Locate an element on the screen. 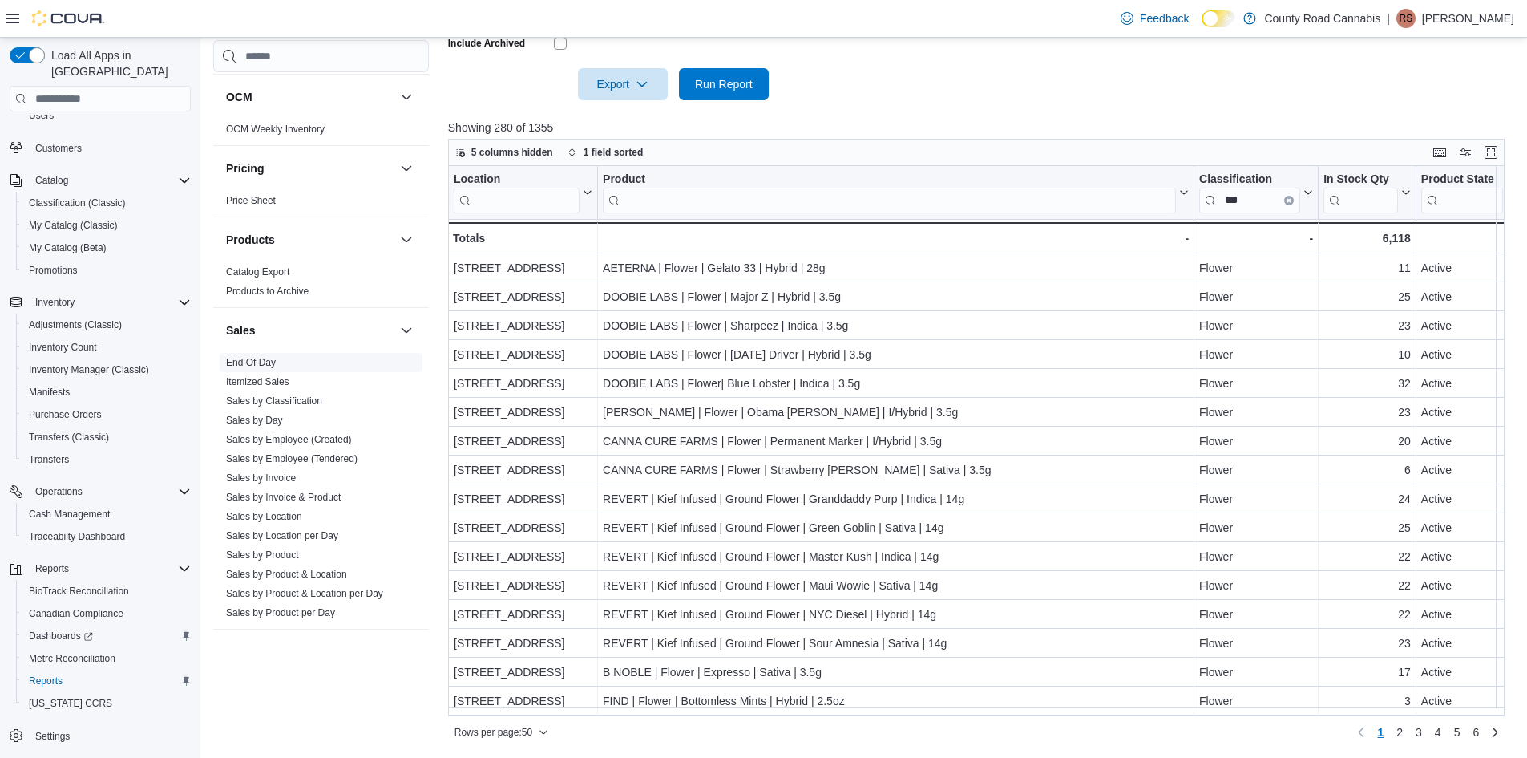 This screenshot has width=1527, height=758. span: Dark Mode is located at coordinates (1202, 27).